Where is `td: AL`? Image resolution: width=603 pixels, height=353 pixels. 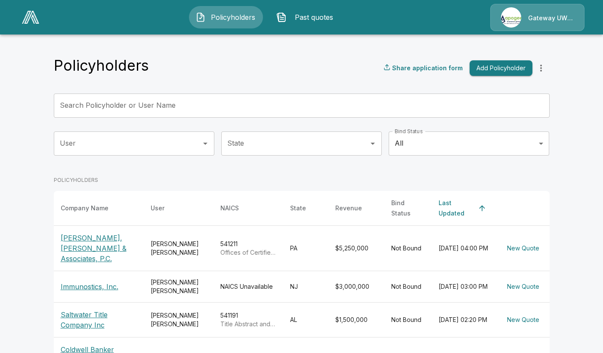 td: AL is located at coordinates (306, 319).